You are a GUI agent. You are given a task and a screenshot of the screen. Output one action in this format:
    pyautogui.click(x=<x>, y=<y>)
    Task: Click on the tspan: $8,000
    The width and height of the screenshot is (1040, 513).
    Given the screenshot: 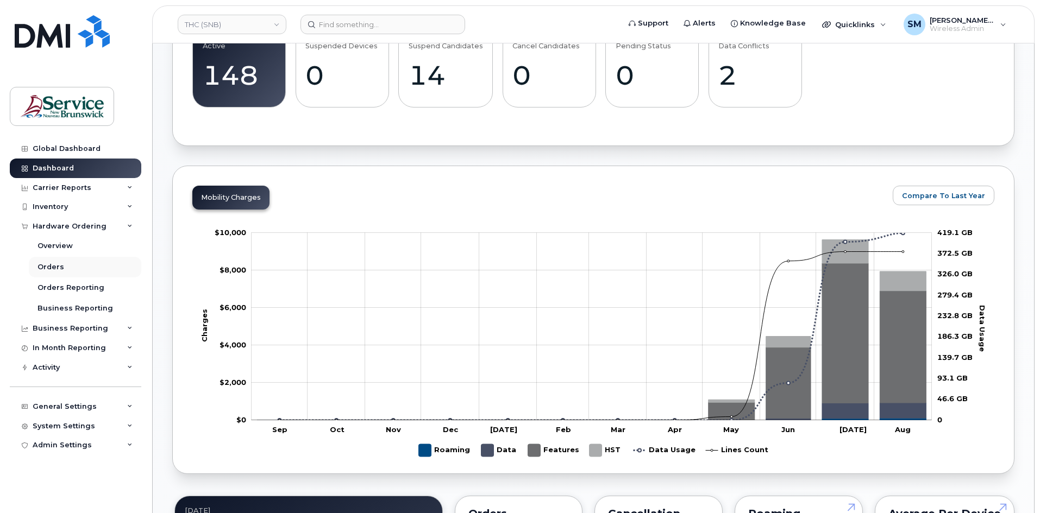 What is the action you would take?
    pyautogui.click(x=232, y=270)
    